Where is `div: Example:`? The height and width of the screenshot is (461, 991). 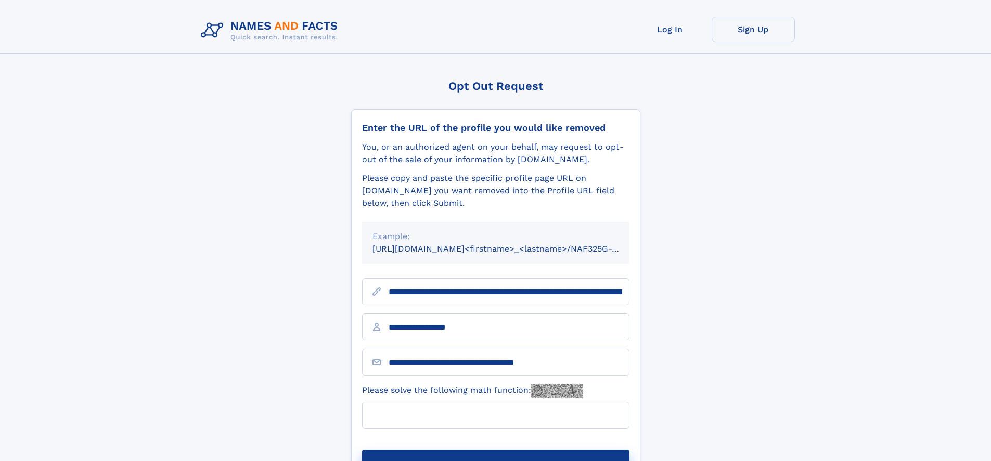
div: Example: is located at coordinates (496, 237).